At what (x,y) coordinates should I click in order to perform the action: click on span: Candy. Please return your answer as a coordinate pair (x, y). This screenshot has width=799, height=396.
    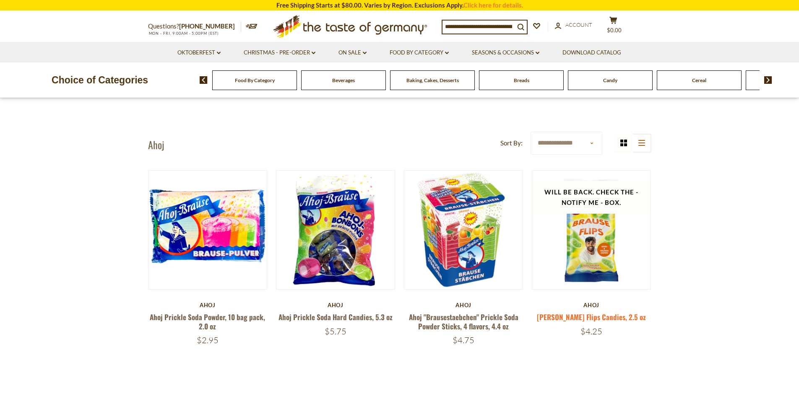
    Looking at the image, I should click on (610, 80).